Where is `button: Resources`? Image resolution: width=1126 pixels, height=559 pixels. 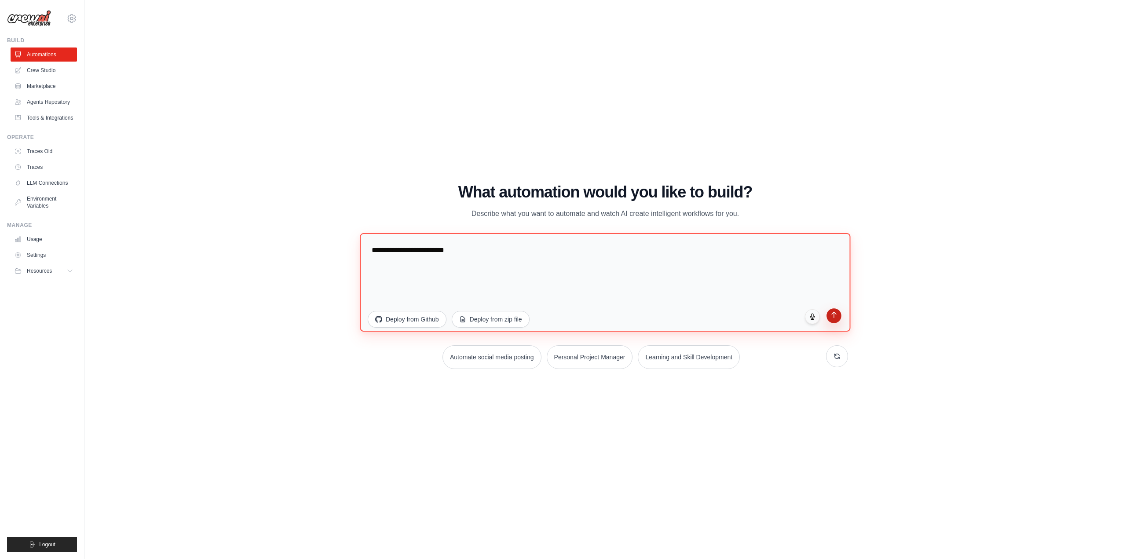 button: Resources is located at coordinates (44, 271).